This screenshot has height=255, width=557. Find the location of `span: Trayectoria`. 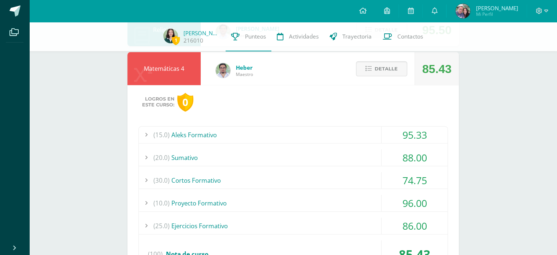

span: Trayectoria is located at coordinates (357, 36).